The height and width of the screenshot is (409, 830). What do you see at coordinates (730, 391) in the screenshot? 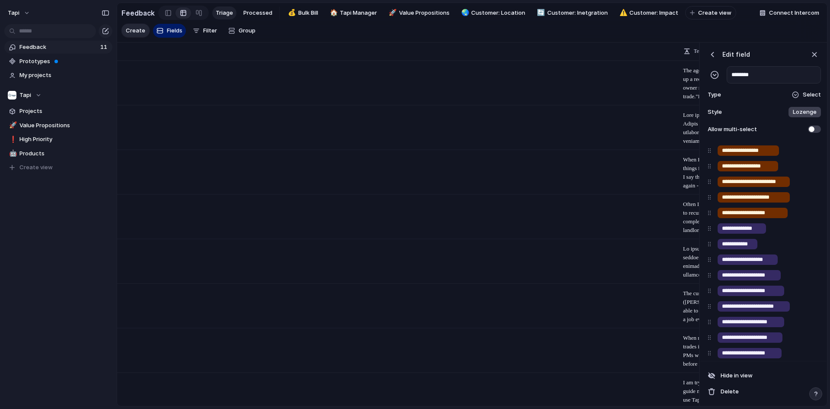
I see `span: Delete` at bounding box center [730, 391].